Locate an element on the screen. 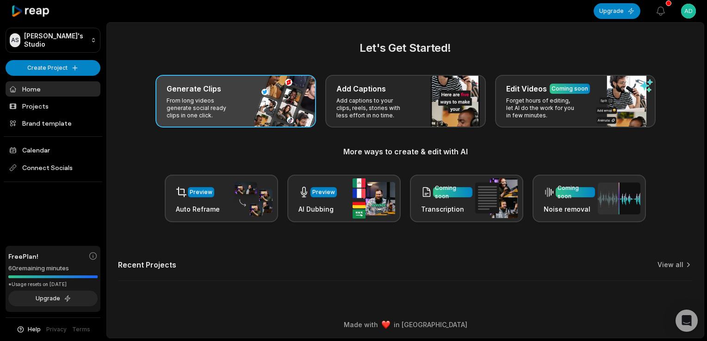 The width and height of the screenshot is (707, 341). h3: Generate Clips is located at coordinates (194, 89).